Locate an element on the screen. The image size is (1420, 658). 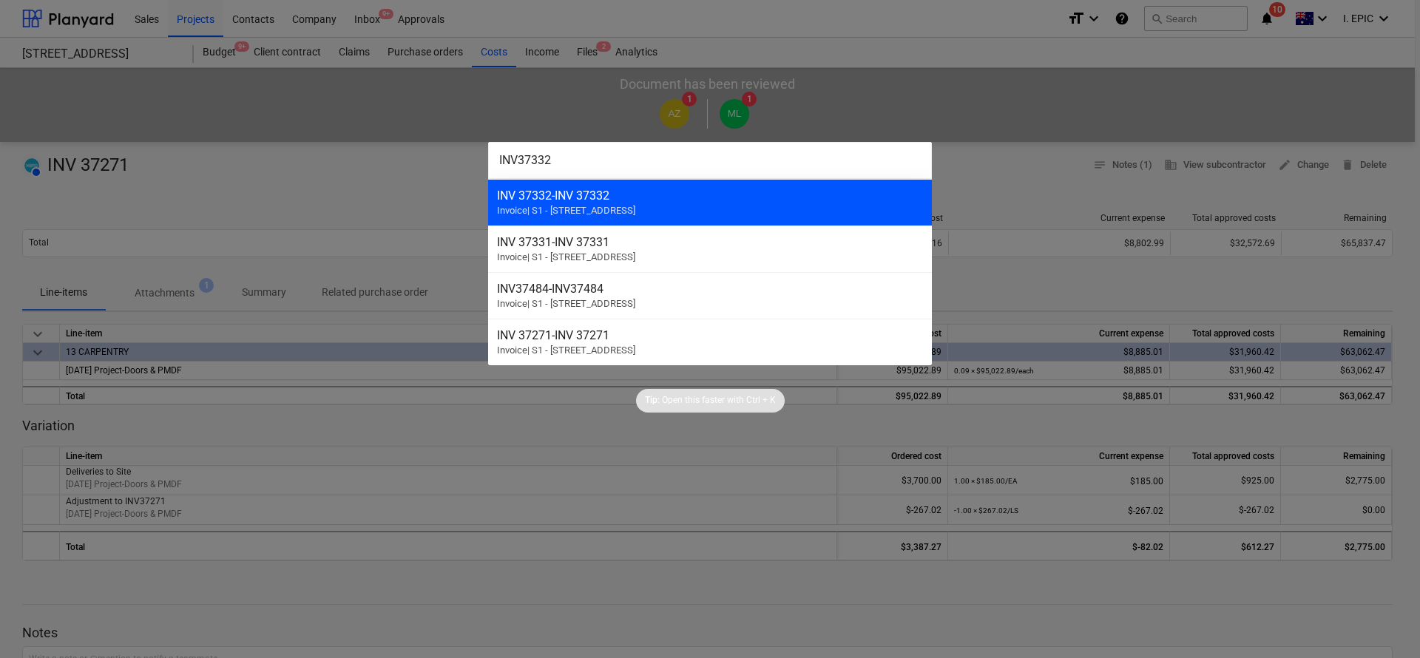
div: INV37484 - INV37484 is located at coordinates (710, 288).